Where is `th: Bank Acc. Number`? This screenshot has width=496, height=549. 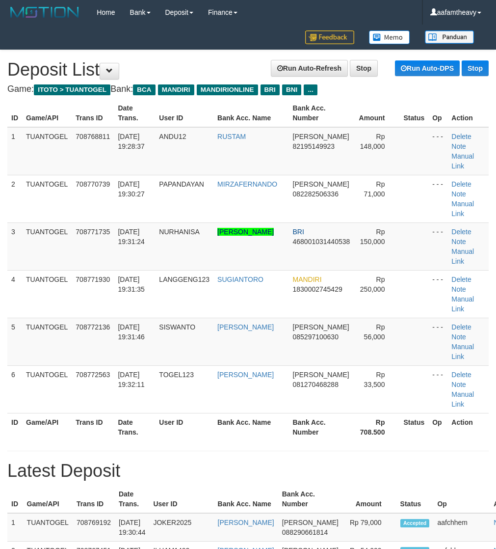
th: Bank Acc. Number is located at coordinates (311, 499).